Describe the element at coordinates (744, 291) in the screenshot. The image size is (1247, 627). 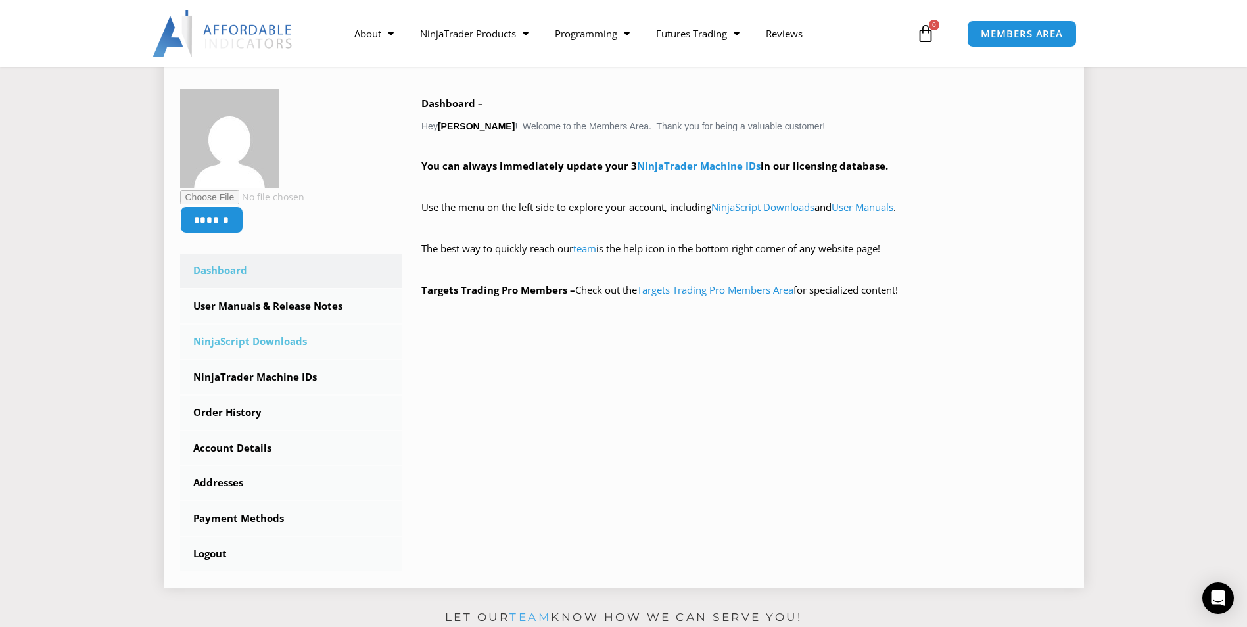
I see `p: Check out the for specialized content!` at that location.